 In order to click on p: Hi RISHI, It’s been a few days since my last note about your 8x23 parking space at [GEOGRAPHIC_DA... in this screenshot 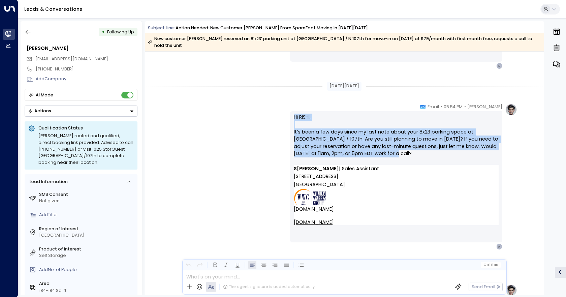, I will do `click(396, 139)`.